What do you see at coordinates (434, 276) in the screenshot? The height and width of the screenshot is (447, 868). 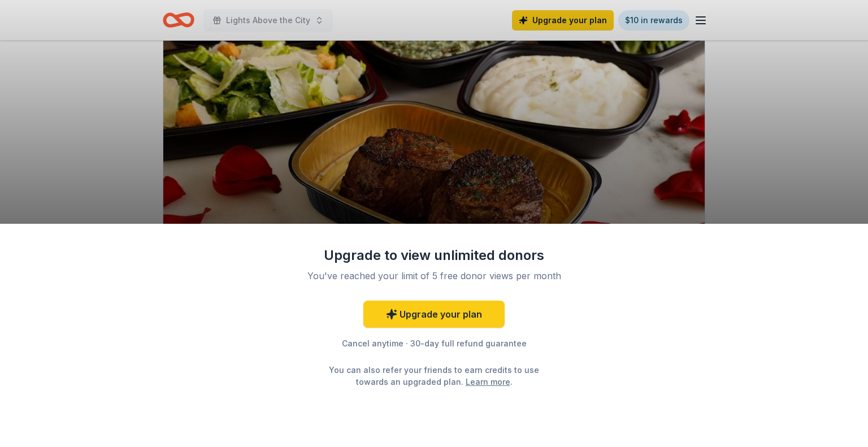 I see `div: You've reached your limit of 5 free donor views per month` at bounding box center [434, 276].